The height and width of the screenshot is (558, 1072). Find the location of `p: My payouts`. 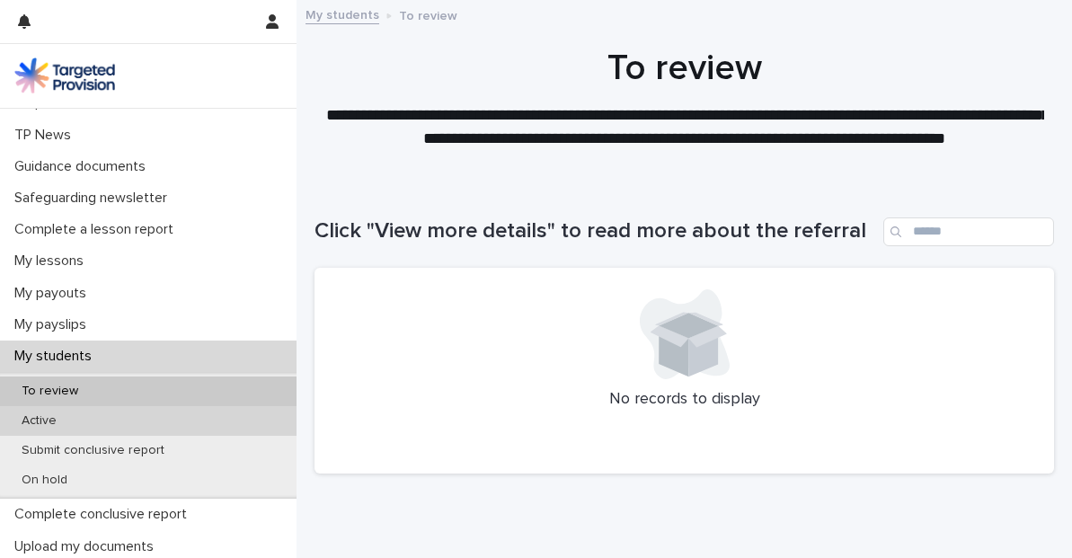

p: My payouts is located at coordinates (54, 293).